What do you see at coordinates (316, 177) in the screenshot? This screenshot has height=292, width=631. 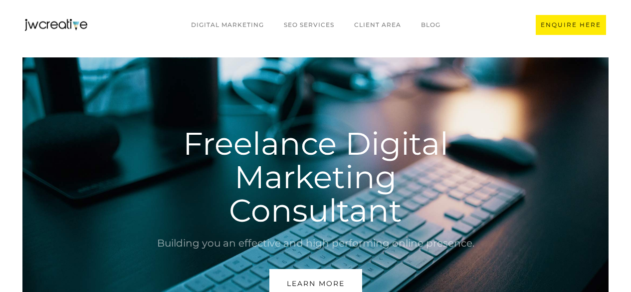 I see `h1: Freelance Digital Marketing Consultant` at bounding box center [316, 177].